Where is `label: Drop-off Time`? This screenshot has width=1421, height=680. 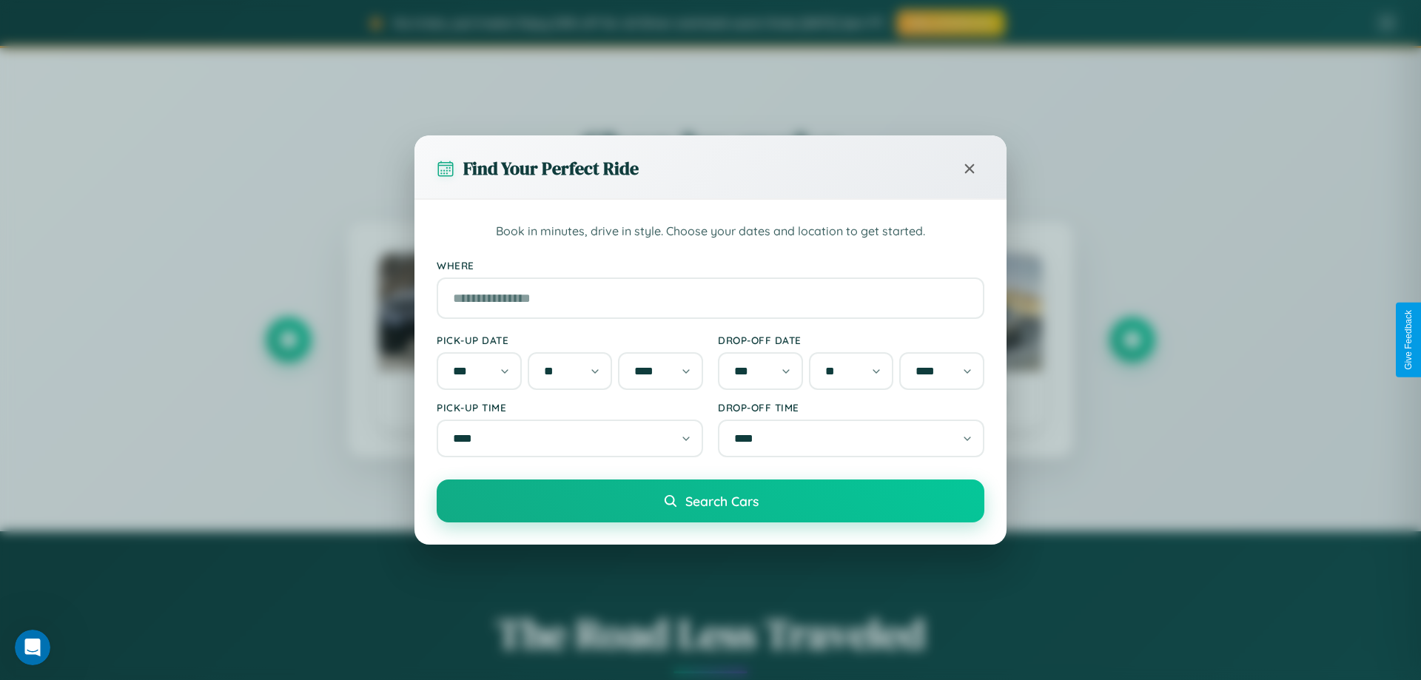
label: Drop-off Time is located at coordinates (851, 407).